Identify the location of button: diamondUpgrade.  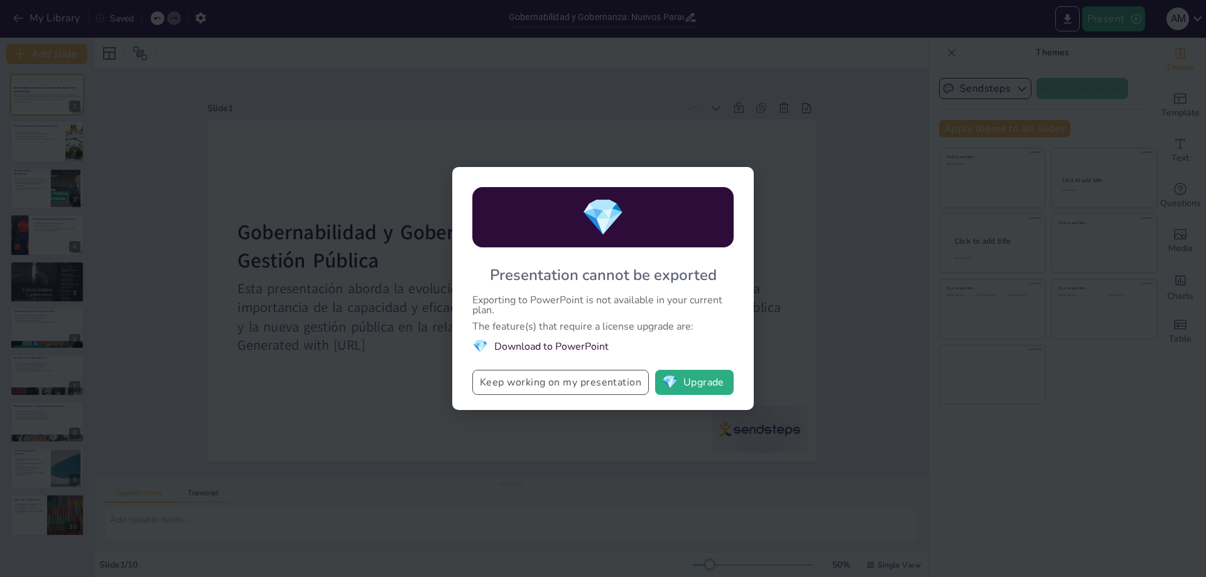
(694, 383).